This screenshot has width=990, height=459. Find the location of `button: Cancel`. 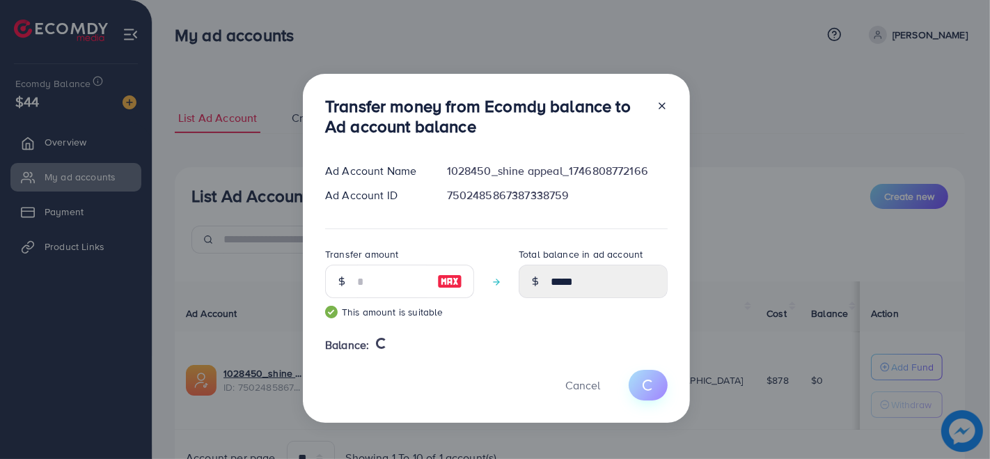

button: Cancel is located at coordinates (583, 384).